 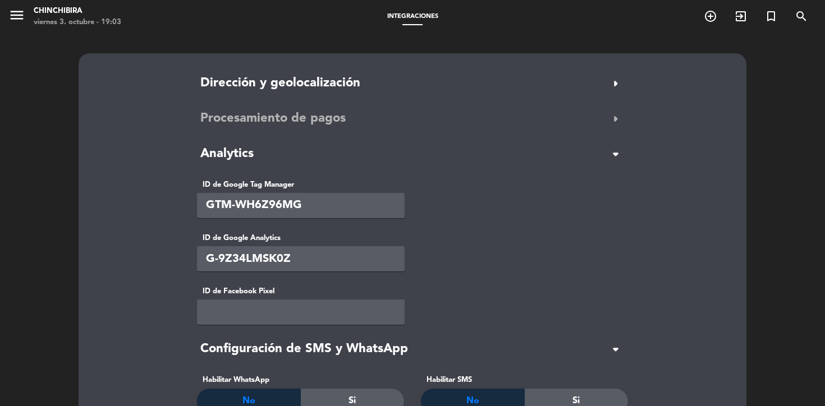 What do you see at coordinates (524, 380) in the screenshot?
I see `label: Habilitar SMS` at bounding box center [524, 380].